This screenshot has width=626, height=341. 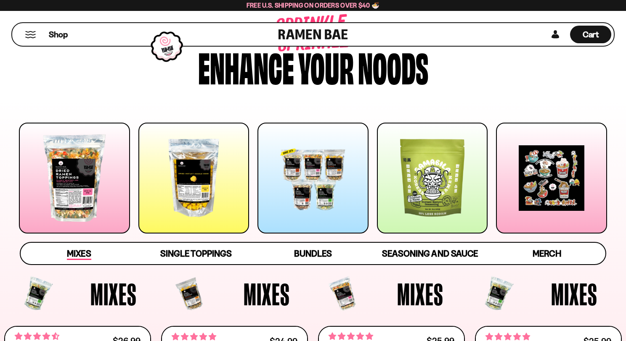 I want to click on a: Mixes, so click(x=79, y=254).